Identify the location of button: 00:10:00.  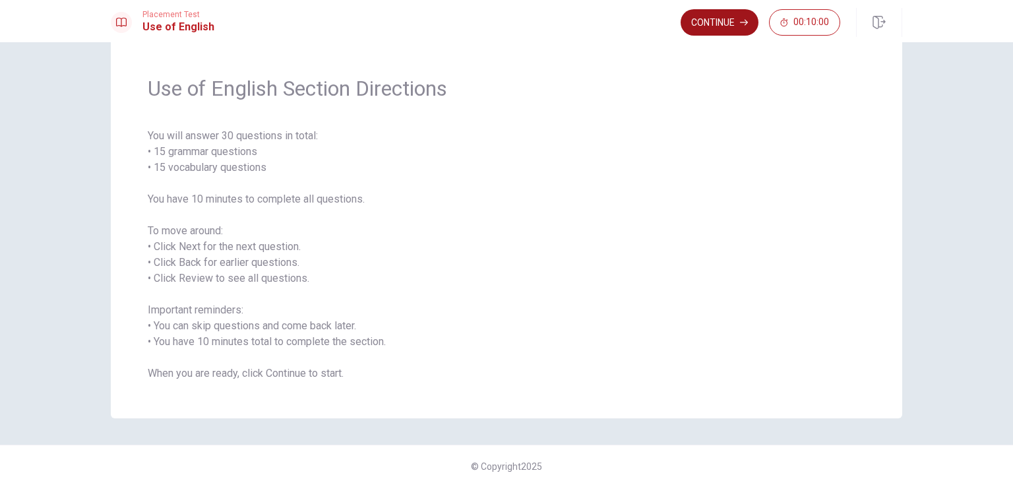
(805, 22).